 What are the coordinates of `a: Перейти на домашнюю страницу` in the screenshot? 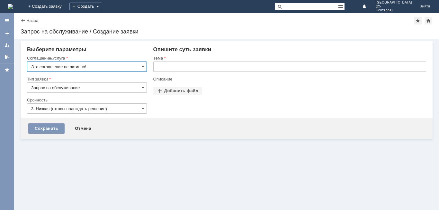 It's located at (10, 6).